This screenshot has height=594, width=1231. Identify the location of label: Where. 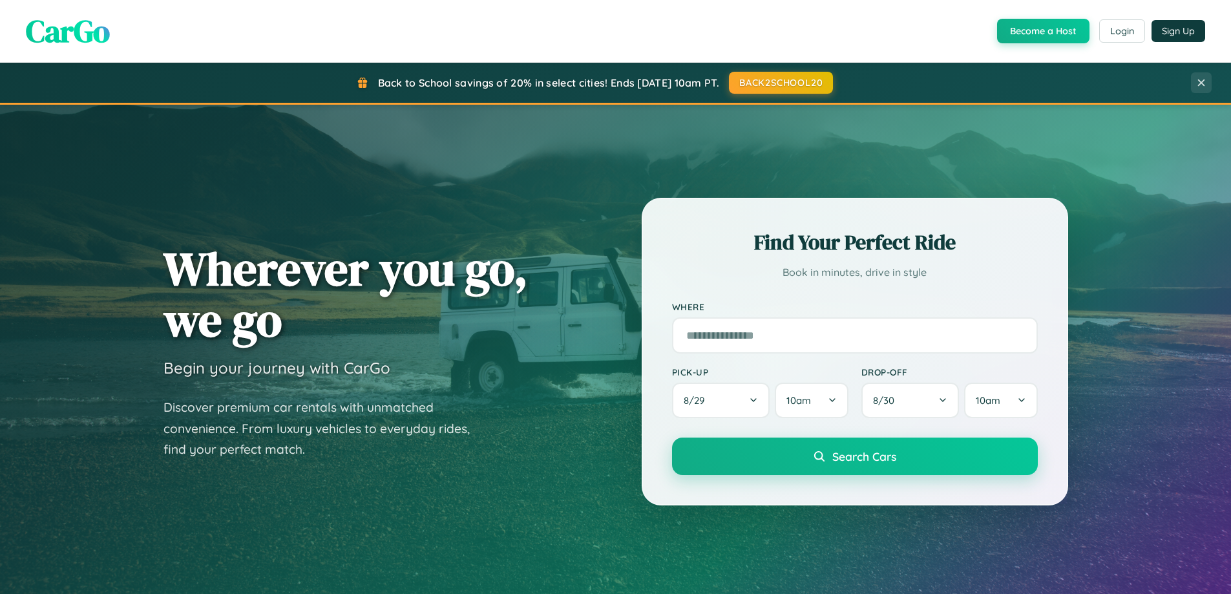
(855, 306).